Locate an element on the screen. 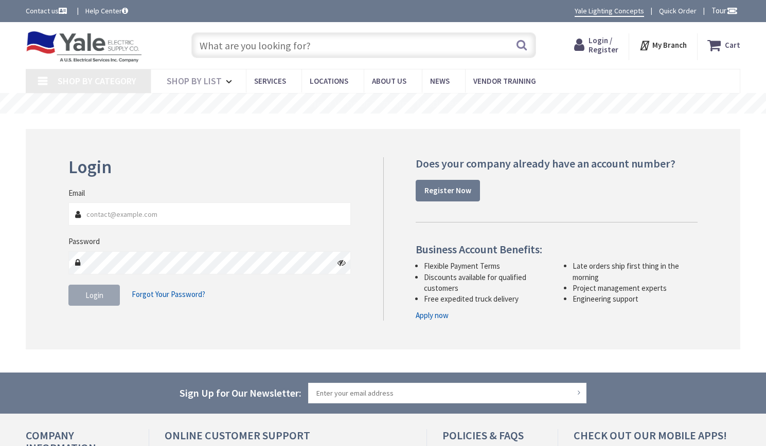  span: Login / Register is located at coordinates (603, 45).